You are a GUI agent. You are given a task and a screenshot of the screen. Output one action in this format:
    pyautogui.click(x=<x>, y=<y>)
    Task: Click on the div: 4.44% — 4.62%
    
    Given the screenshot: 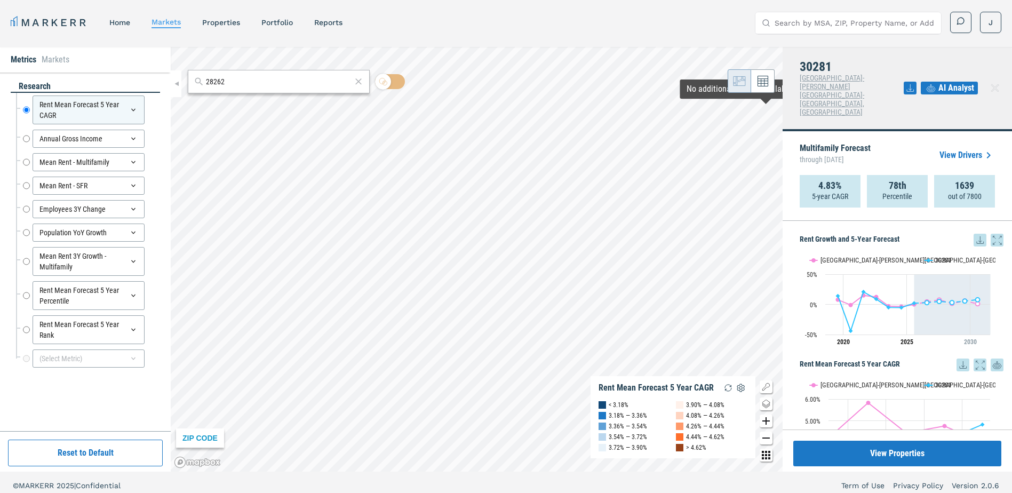 What is the action you would take?
    pyautogui.click(x=705, y=437)
    